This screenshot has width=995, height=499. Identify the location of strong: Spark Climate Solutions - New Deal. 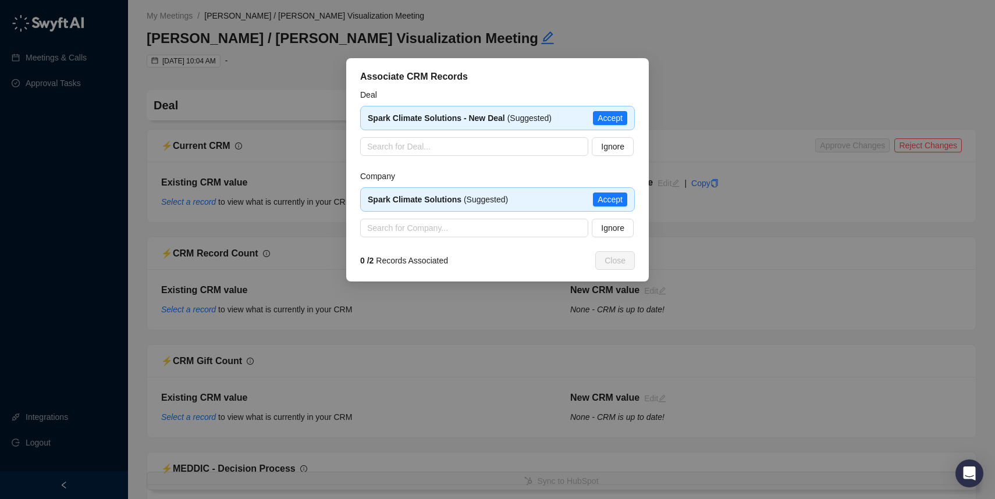
(436, 118).